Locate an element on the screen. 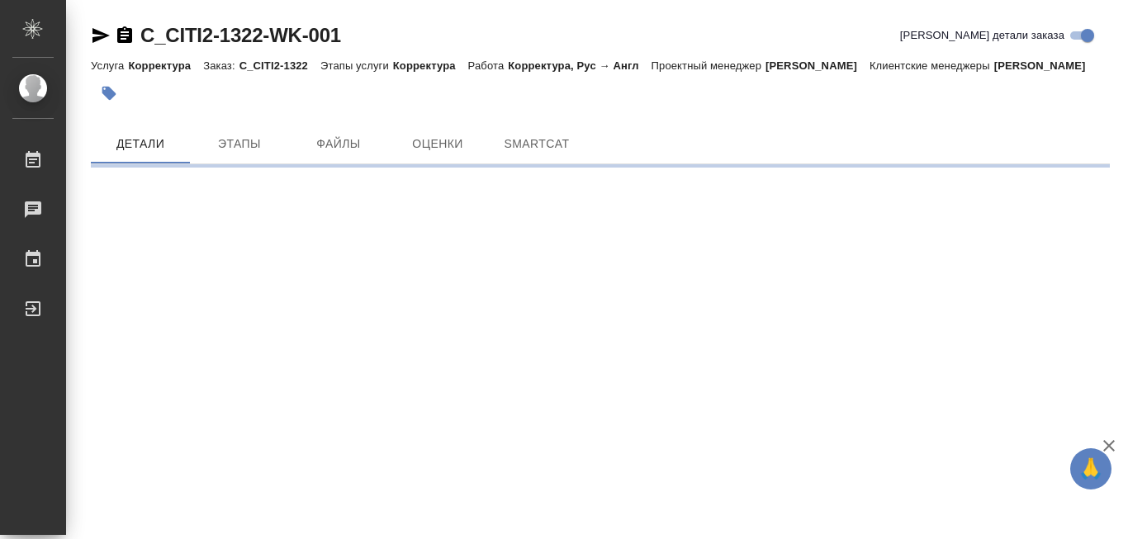 This screenshot has width=1128, height=539. p: Проектный менеджер is located at coordinates (708, 65).